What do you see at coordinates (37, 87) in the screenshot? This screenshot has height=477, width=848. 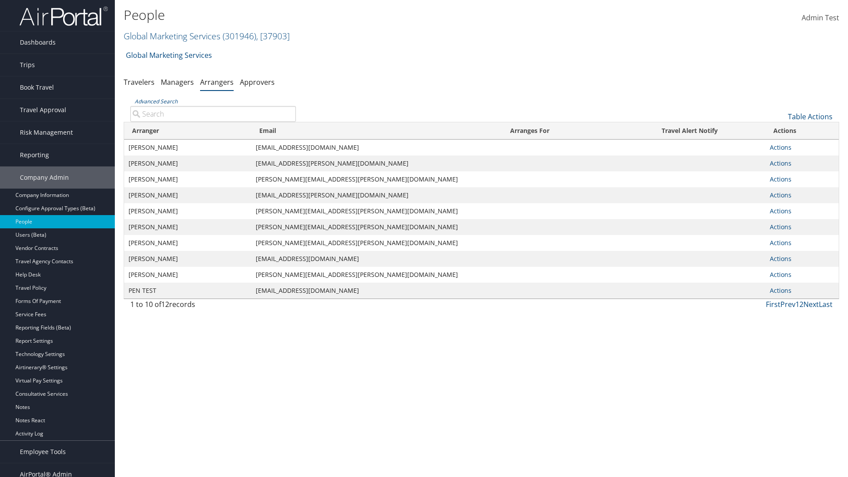 I see `span: Book Travel` at bounding box center [37, 87].